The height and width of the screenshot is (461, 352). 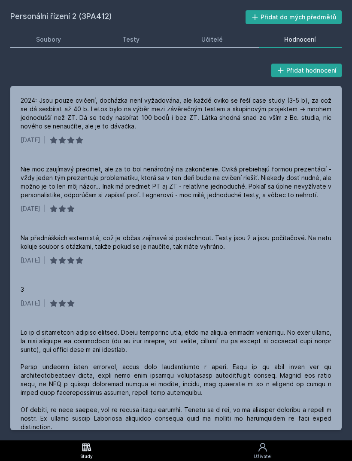 I want to click on div: Učitelé, so click(x=212, y=40).